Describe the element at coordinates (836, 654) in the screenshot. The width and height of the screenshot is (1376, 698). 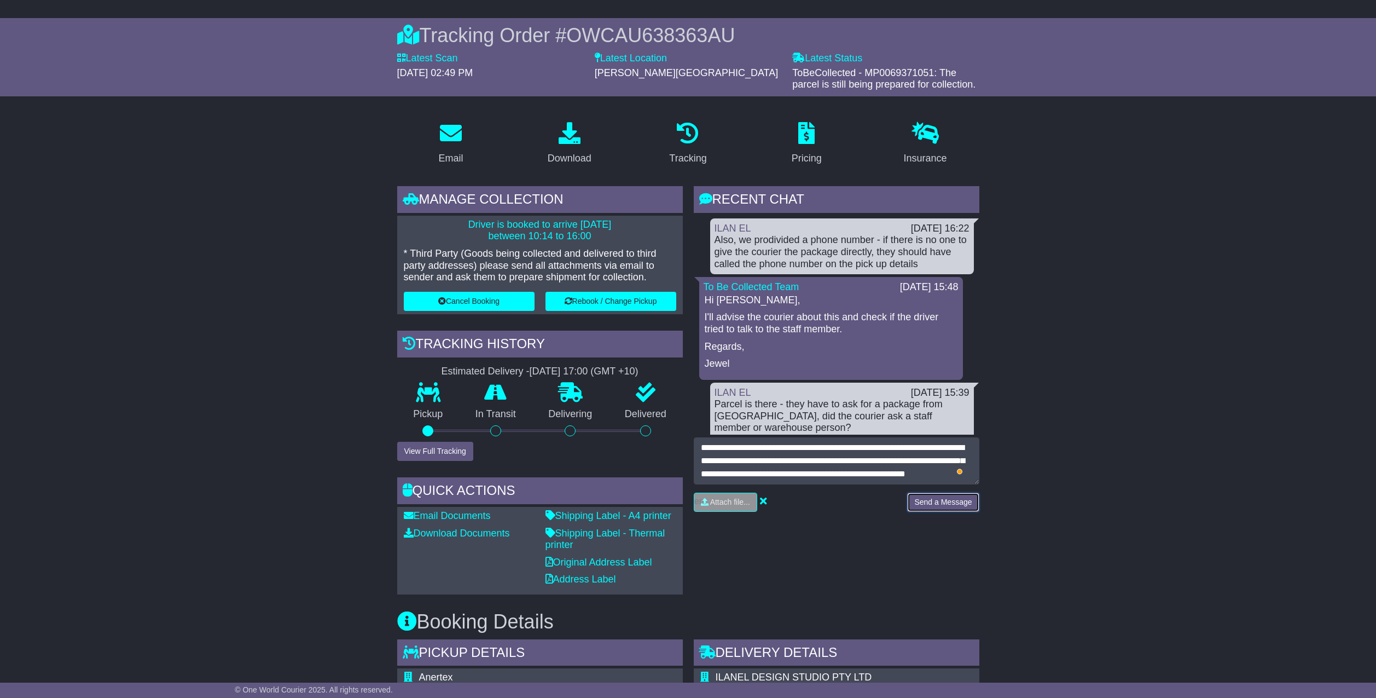
I see `div: Delivery Details` at that location.